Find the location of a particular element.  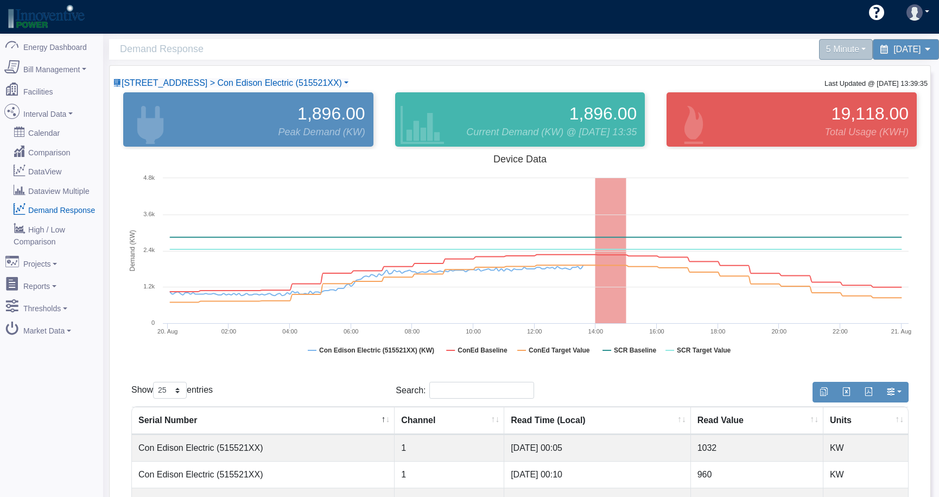

label: Show entries is located at coordinates (172, 390).